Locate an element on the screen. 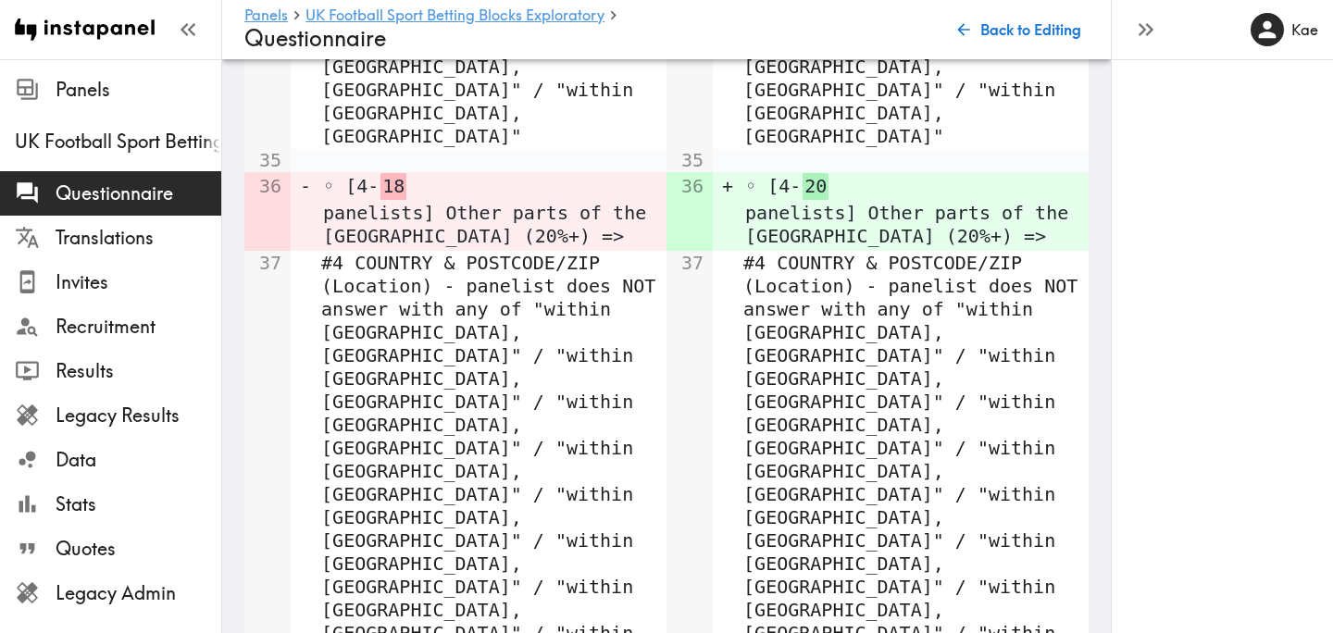 Image resolution: width=1333 pixels, height=633 pixels. button: Back to Editing is located at coordinates (1019, 30).